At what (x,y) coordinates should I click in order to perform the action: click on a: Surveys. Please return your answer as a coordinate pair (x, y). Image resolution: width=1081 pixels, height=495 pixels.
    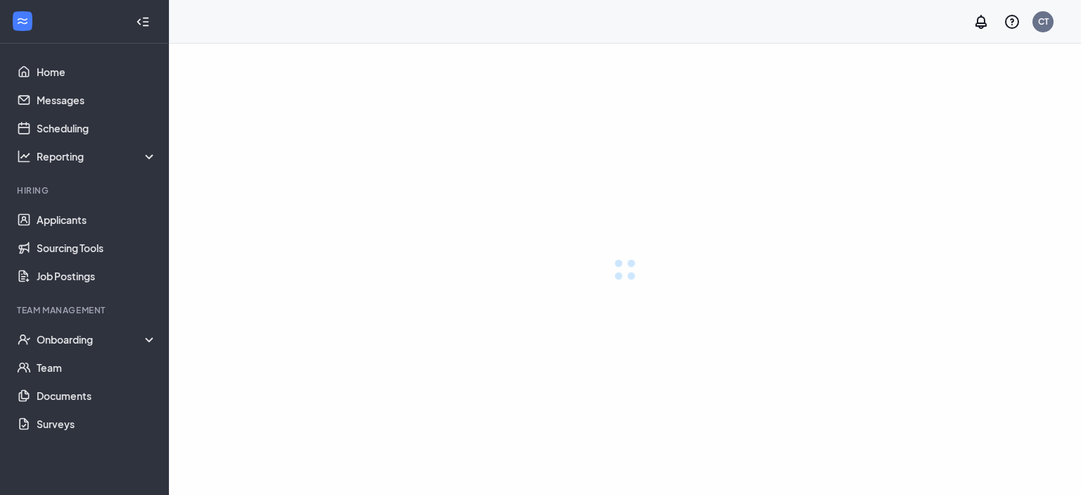
    Looking at the image, I should click on (96, 424).